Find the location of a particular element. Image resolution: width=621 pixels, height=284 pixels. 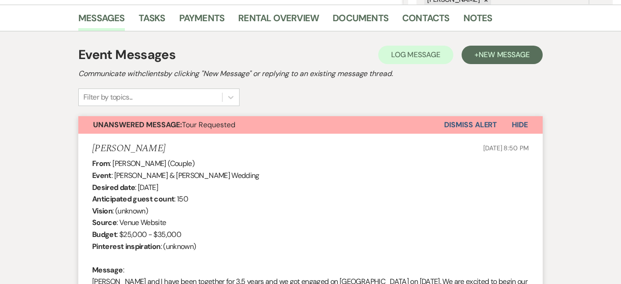

b: Event is located at coordinates (102, 175).